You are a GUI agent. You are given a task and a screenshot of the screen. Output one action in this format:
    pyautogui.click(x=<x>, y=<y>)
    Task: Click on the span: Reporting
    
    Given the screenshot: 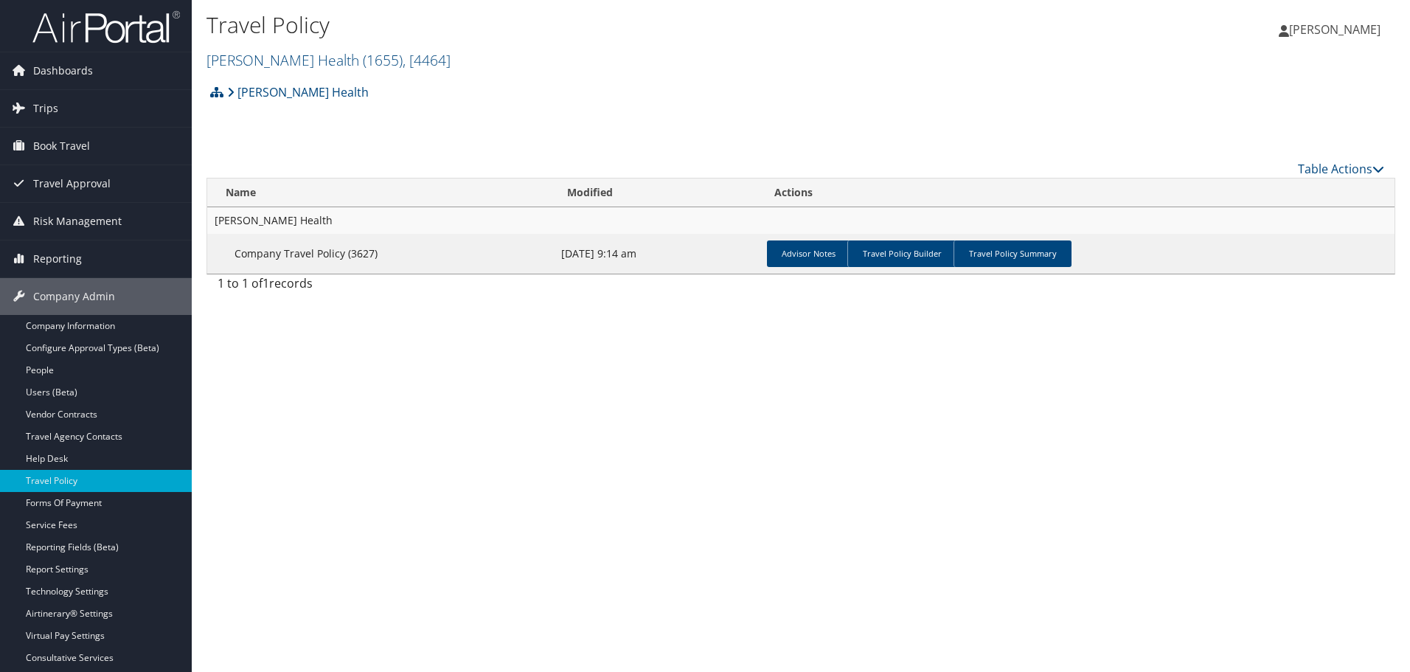 What is the action you would take?
    pyautogui.click(x=58, y=259)
    